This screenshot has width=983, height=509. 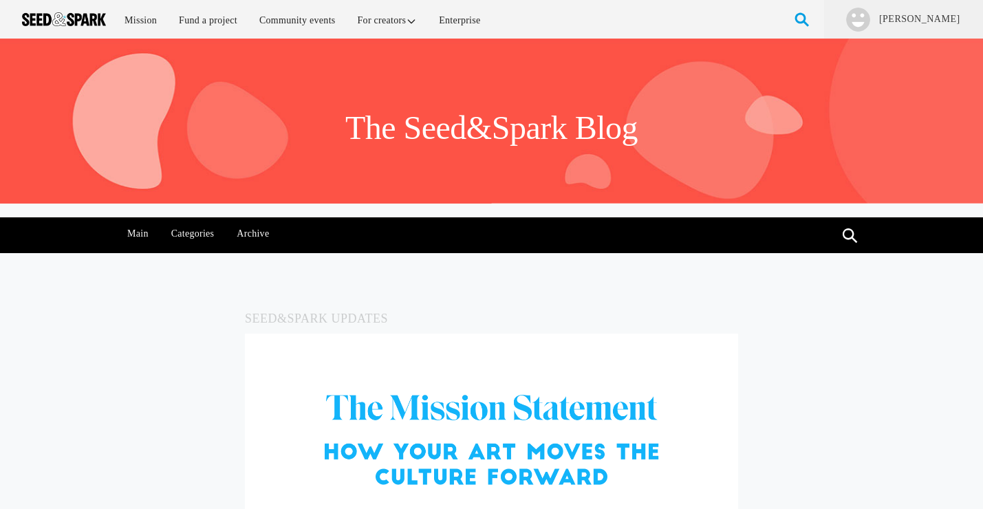 What do you see at coordinates (253, 234) in the screenshot?
I see `a: Archive` at bounding box center [253, 234].